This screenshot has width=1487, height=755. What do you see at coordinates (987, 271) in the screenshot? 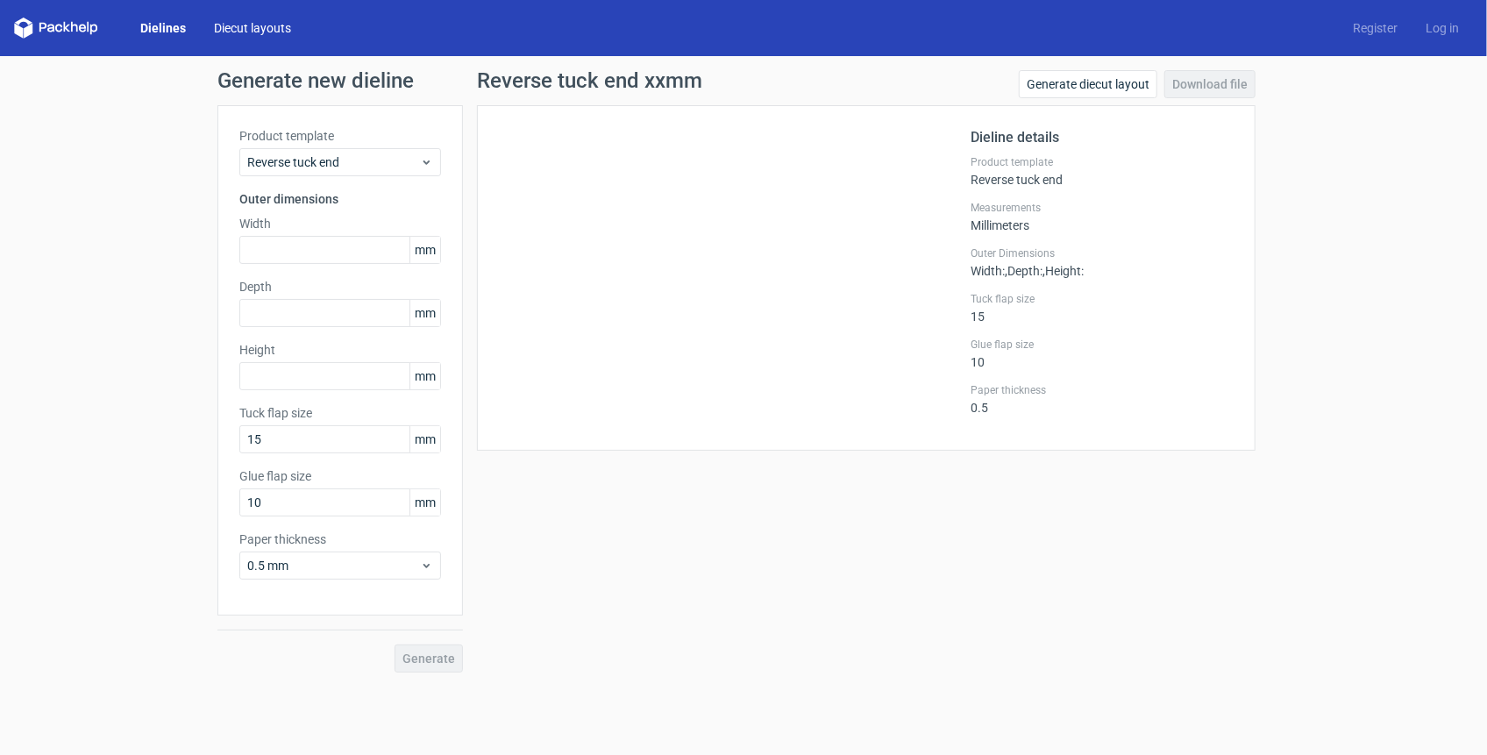
I see `span: Width :` at bounding box center [987, 271].